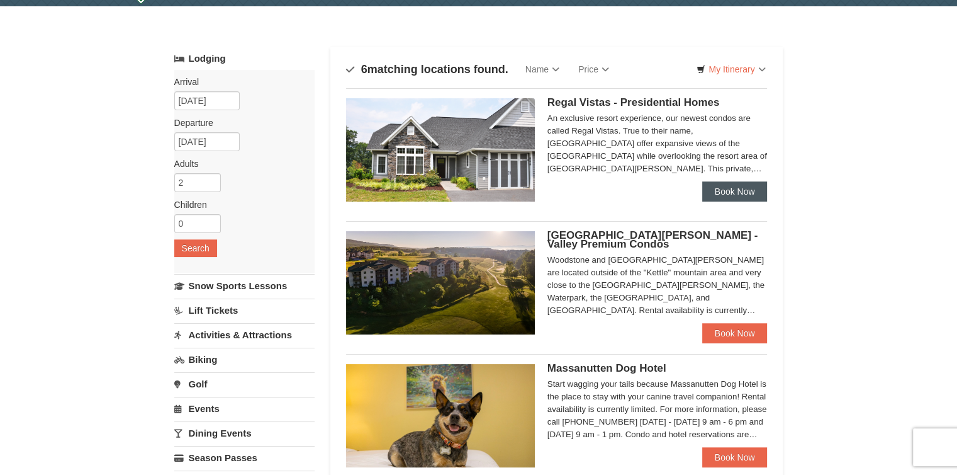  What do you see at coordinates (196, 248) in the screenshot?
I see `button: Search` at bounding box center [196, 248].